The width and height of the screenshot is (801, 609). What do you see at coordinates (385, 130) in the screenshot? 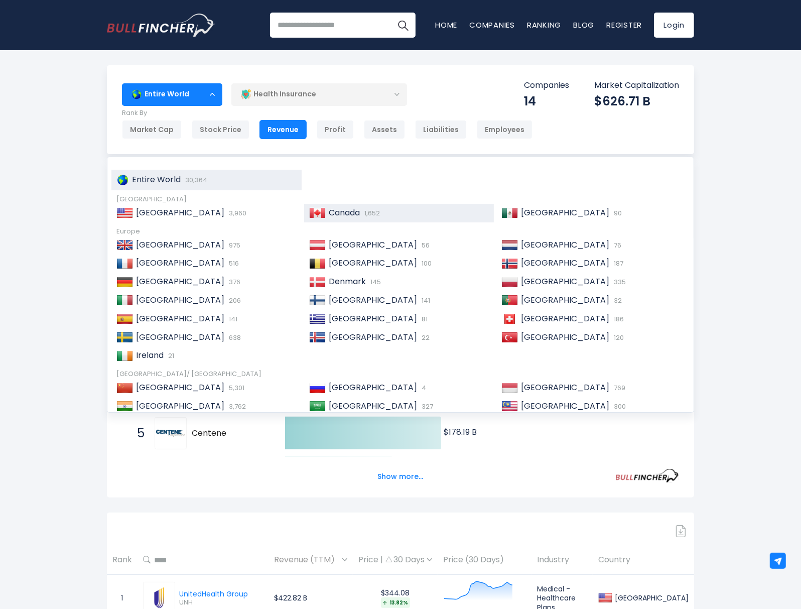
I see `div: Assets` at bounding box center [385, 130].